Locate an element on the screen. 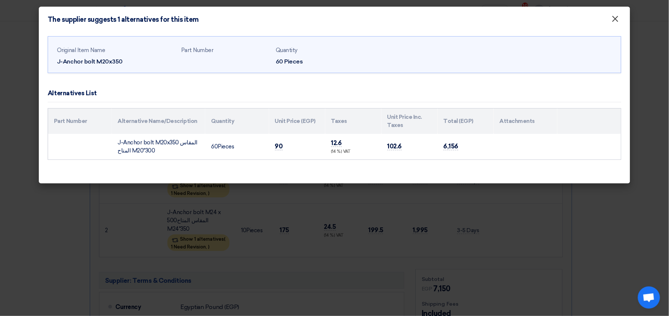 The height and width of the screenshot is (316, 669). th: Attachments is located at coordinates (526, 121).